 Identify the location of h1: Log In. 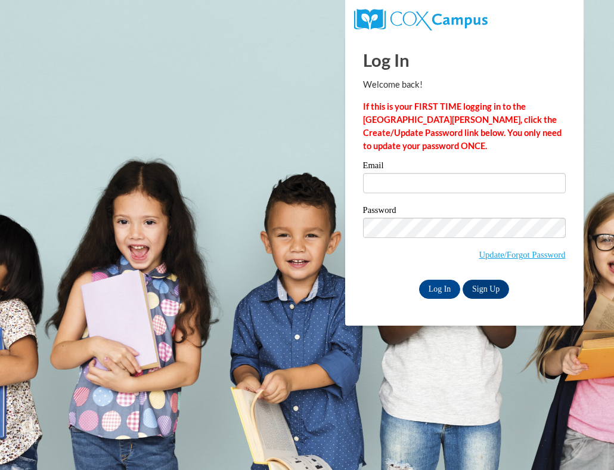
(464, 60).